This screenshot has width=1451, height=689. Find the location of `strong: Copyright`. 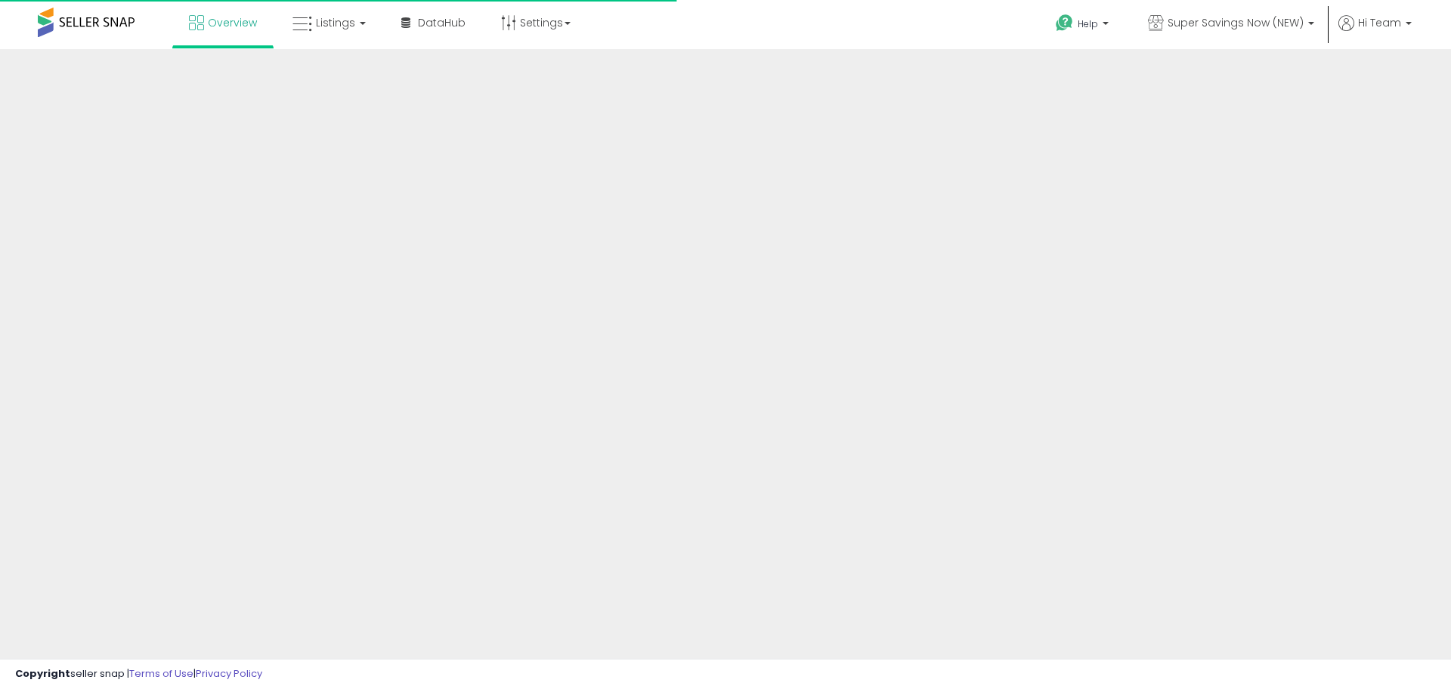

strong: Copyright is located at coordinates (42, 673).